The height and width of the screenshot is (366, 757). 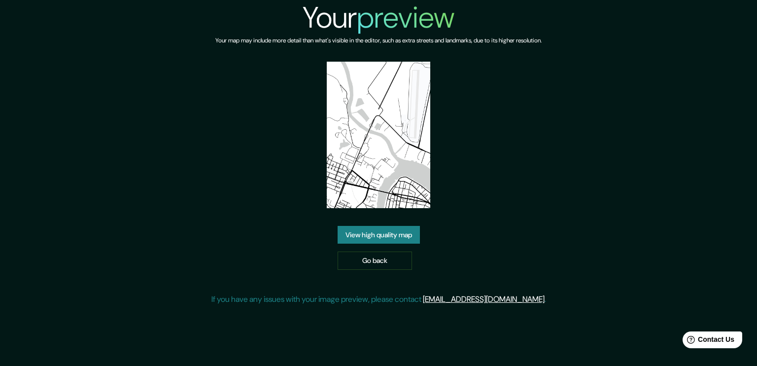 I want to click on a: View high quality map, so click(x=379, y=235).